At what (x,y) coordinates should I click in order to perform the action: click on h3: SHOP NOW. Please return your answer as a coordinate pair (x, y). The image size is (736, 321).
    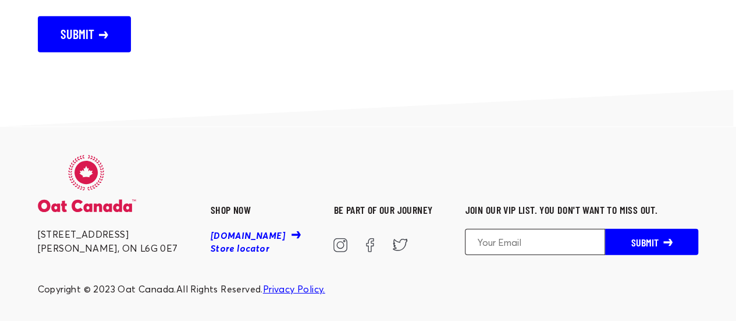
    Looking at the image, I should click on (256, 210).